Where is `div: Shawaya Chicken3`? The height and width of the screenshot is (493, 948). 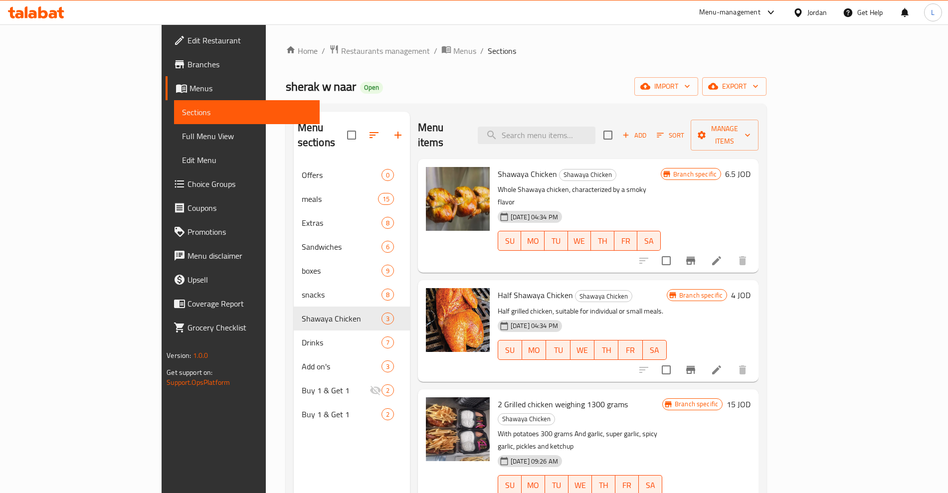 div: Shawaya Chicken3 is located at coordinates (351, 319).